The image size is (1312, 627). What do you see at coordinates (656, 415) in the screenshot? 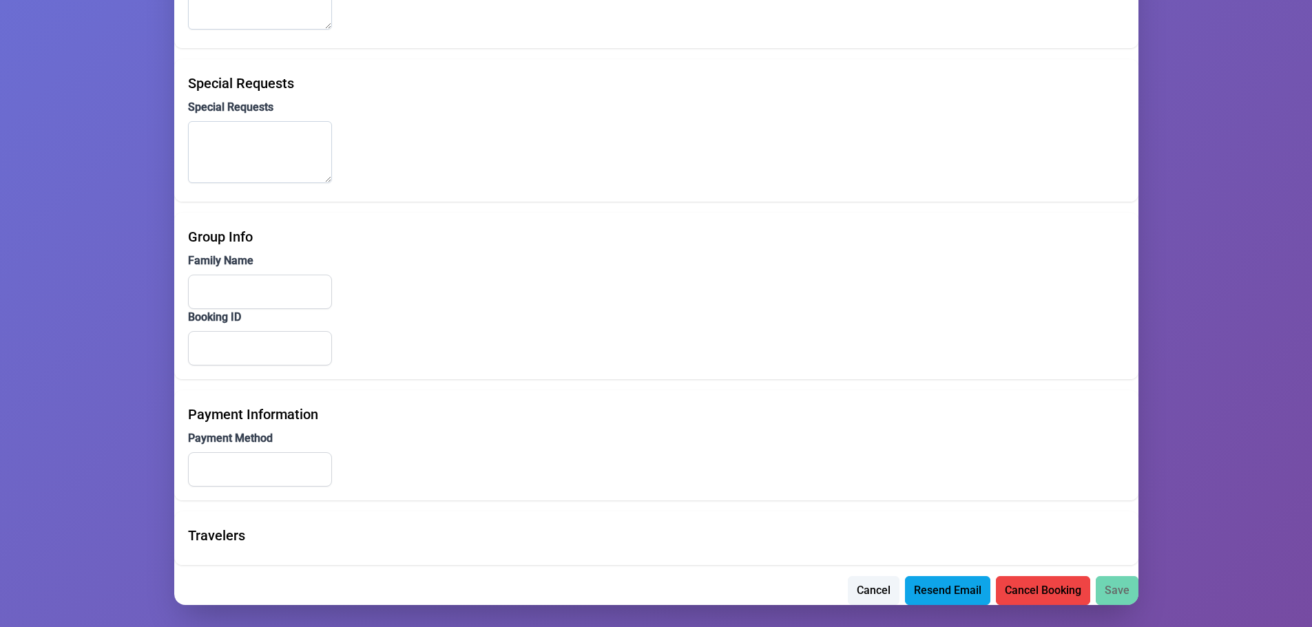
I see `div: Payment Information` at bounding box center [656, 415].